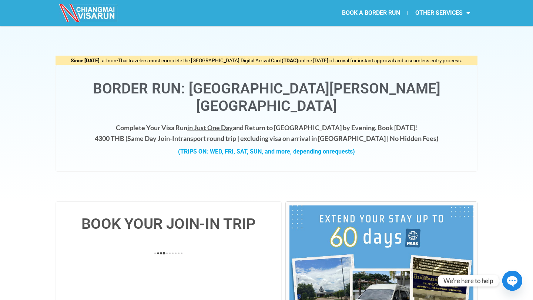 The width and height of the screenshot is (533, 300). I want to click on span: in Just One Day, so click(210, 127).